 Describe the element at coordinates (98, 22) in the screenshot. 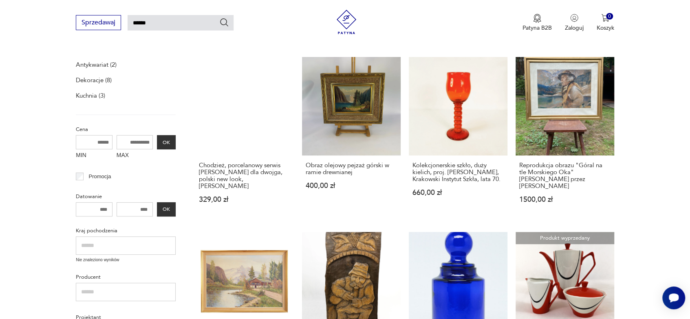

I see `button: Sprzedawaj` at that location.